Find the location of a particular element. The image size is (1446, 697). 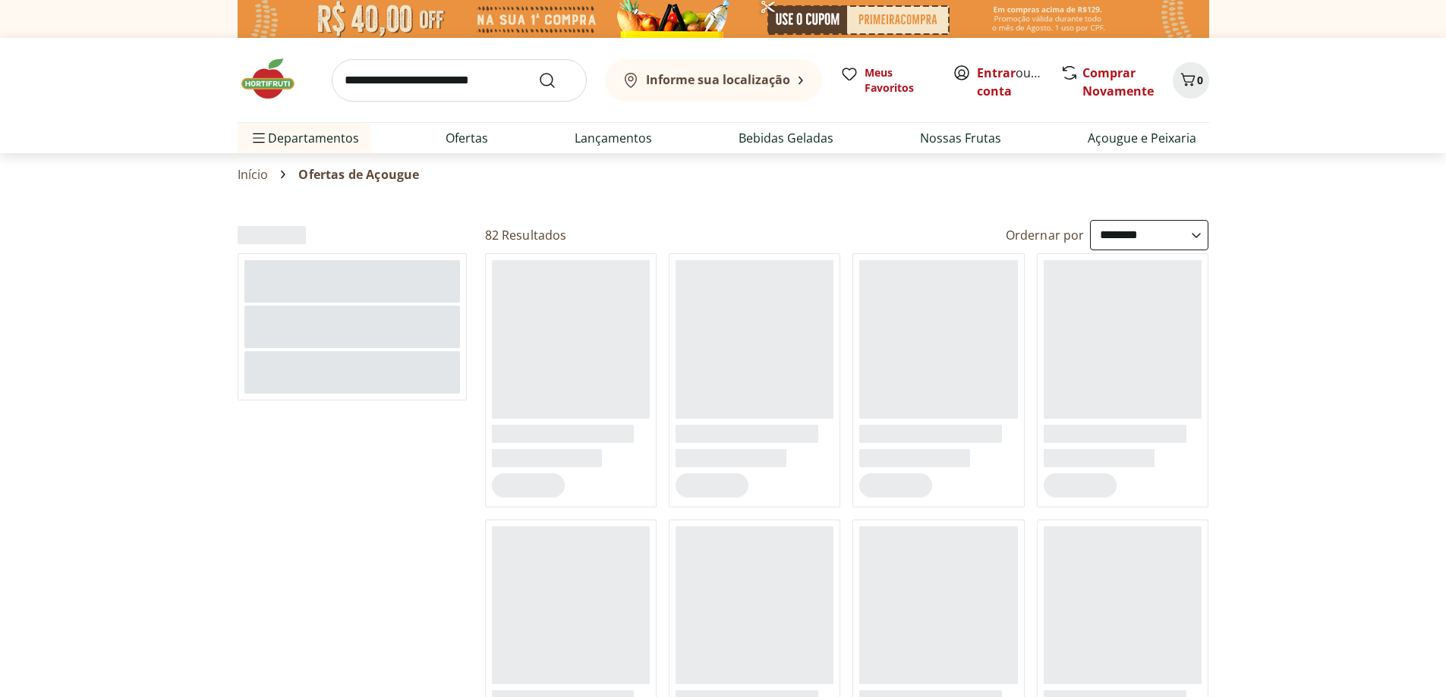

span: Meus Favoritos is located at coordinates (899, 80).